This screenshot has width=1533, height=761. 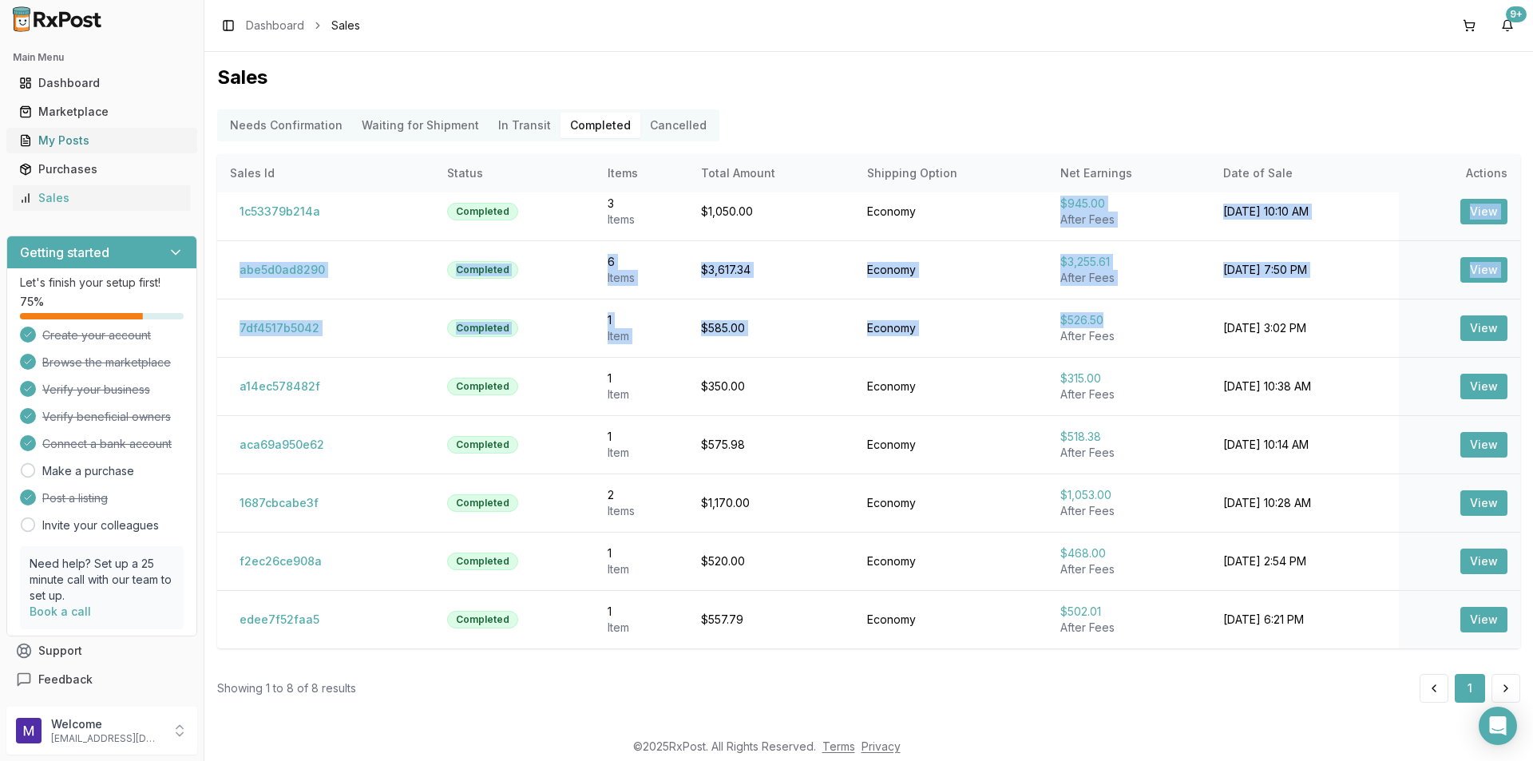 What do you see at coordinates (279, 503) in the screenshot?
I see `button: 1687cbcabe3f` at bounding box center [279, 503].